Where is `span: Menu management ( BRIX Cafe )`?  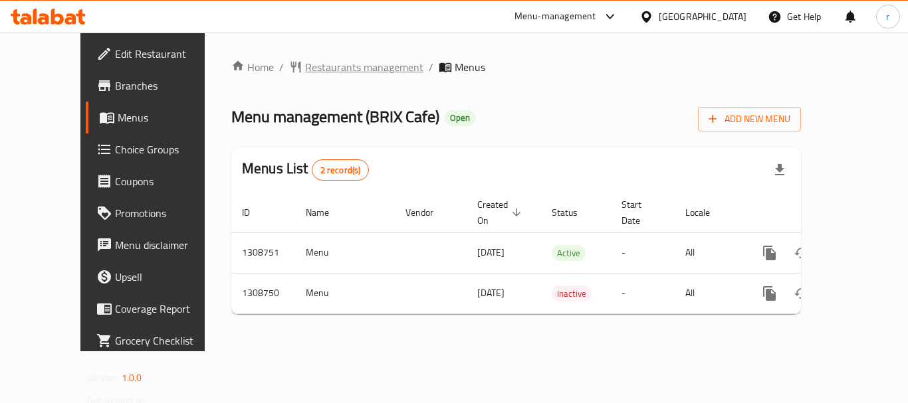 span: Menu management ( BRIX Cafe ) is located at coordinates (335, 116).